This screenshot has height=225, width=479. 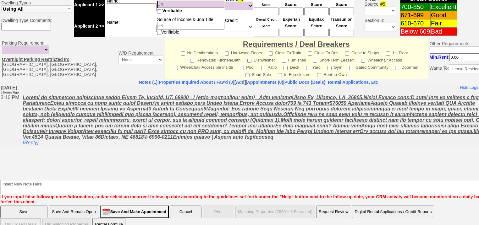 I want to click on label: Close to Shops, so click(x=362, y=52).